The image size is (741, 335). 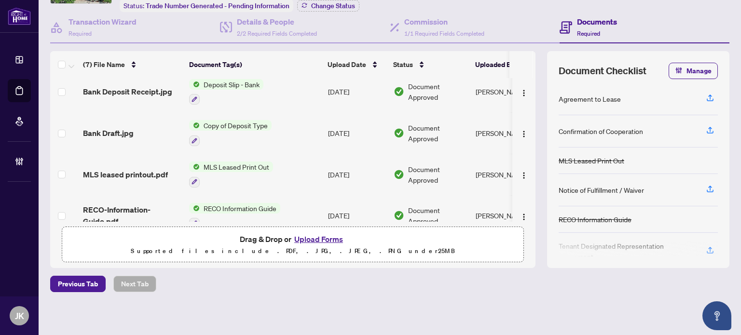 I want to click on div: Tenant Designated Representation Agreement, so click(x=627, y=251).